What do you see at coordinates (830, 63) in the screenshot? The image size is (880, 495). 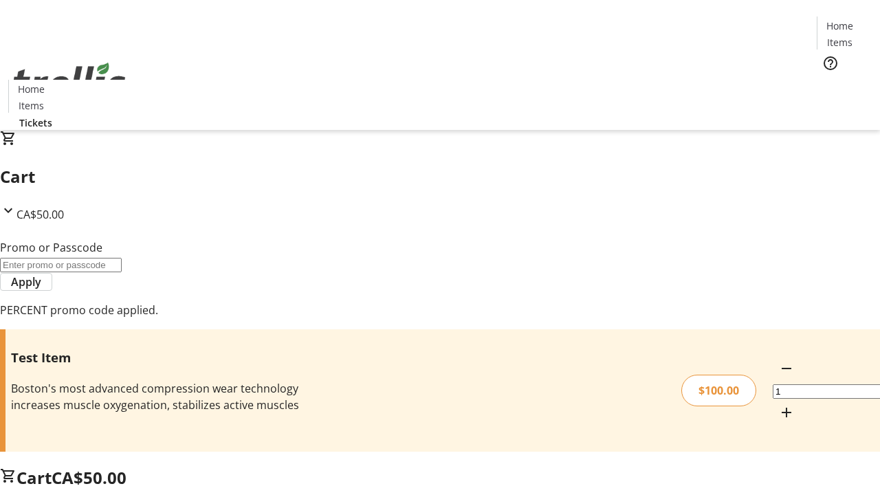 I see `button: Help` at bounding box center [830, 63].